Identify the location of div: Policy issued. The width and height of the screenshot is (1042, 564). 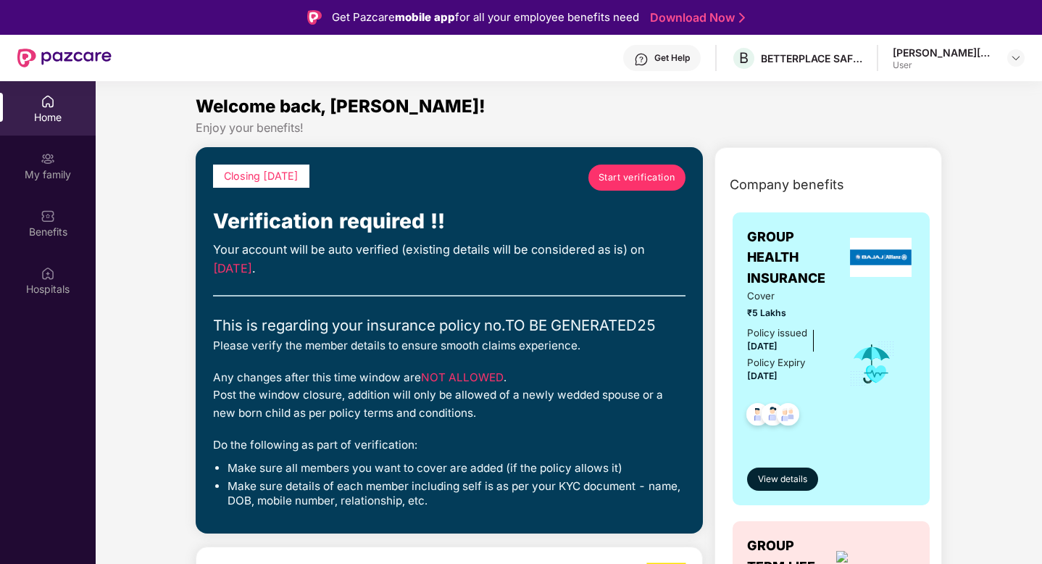
(777, 333).